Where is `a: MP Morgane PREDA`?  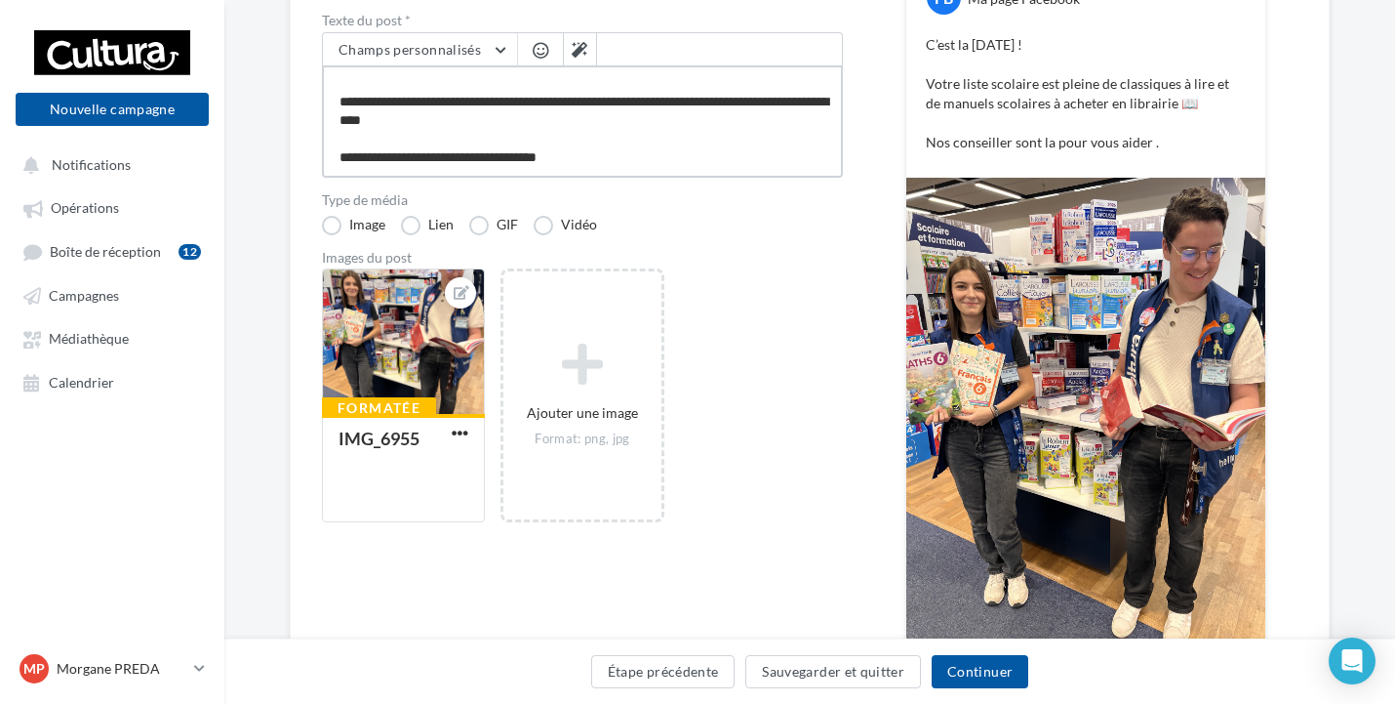 a: MP Morgane PREDA is located at coordinates (112, 668).